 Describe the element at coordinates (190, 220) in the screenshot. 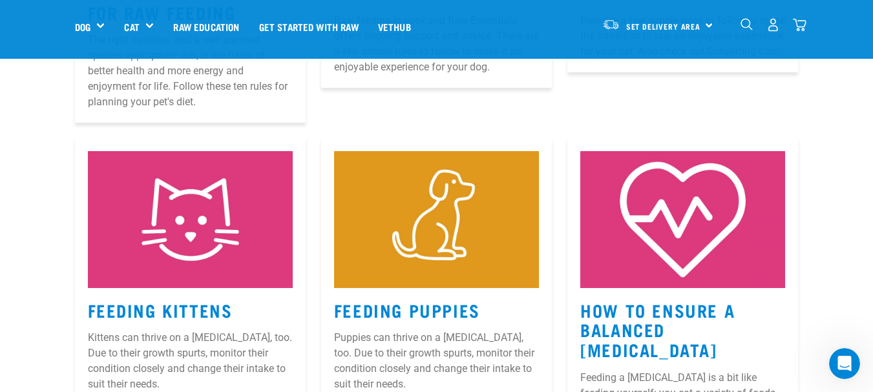

I see `img: Kitten-Icon.jpg` at that location.